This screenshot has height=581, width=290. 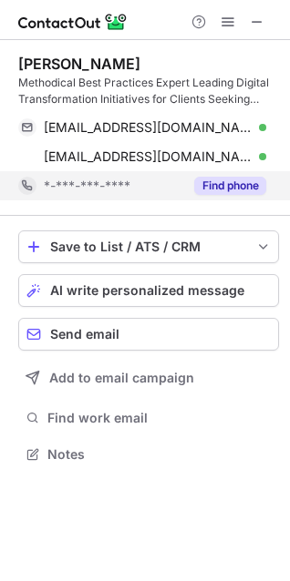 What do you see at coordinates (73, 22) in the screenshot?
I see `img: ContactOut v5.3.10` at bounding box center [73, 22].